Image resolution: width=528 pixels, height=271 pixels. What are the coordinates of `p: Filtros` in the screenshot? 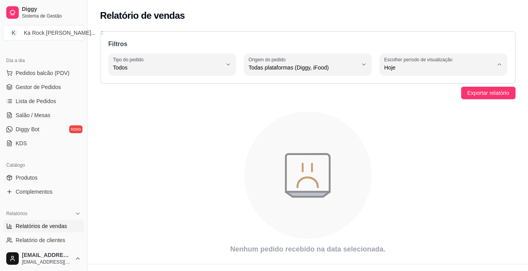 It's located at (307, 44).